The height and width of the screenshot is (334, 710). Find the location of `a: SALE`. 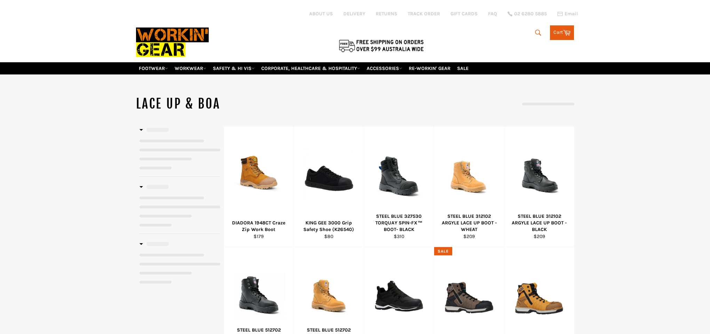

a: SALE is located at coordinates (463, 68).